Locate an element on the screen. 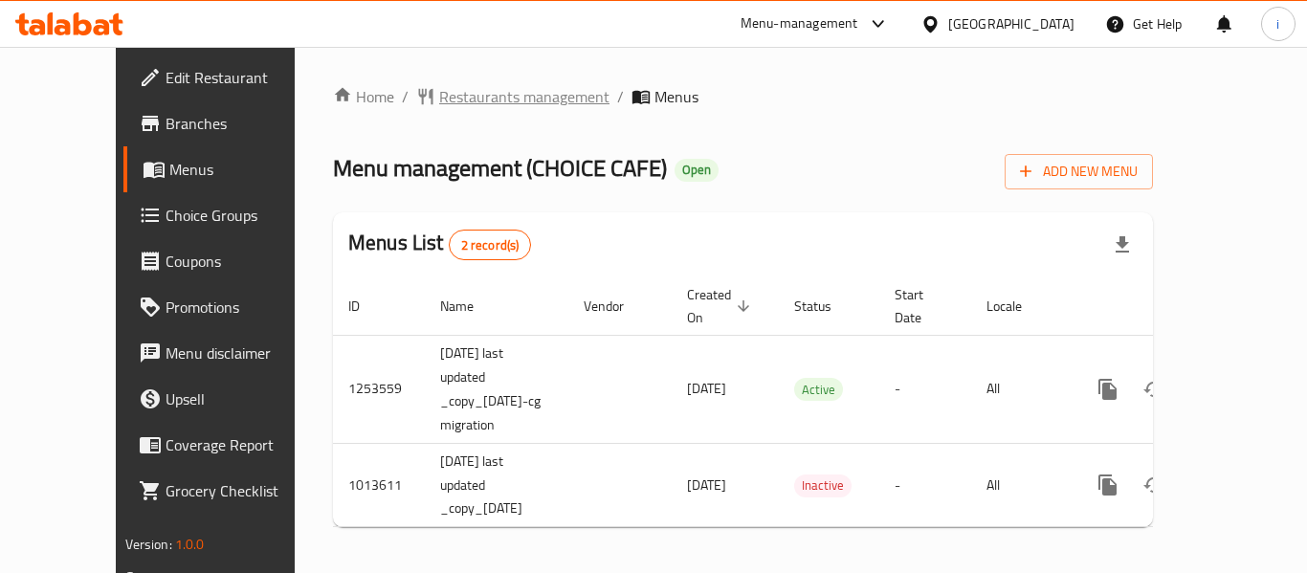 The height and width of the screenshot is (573, 1307). table: enhanced table is located at coordinates (808, 403).